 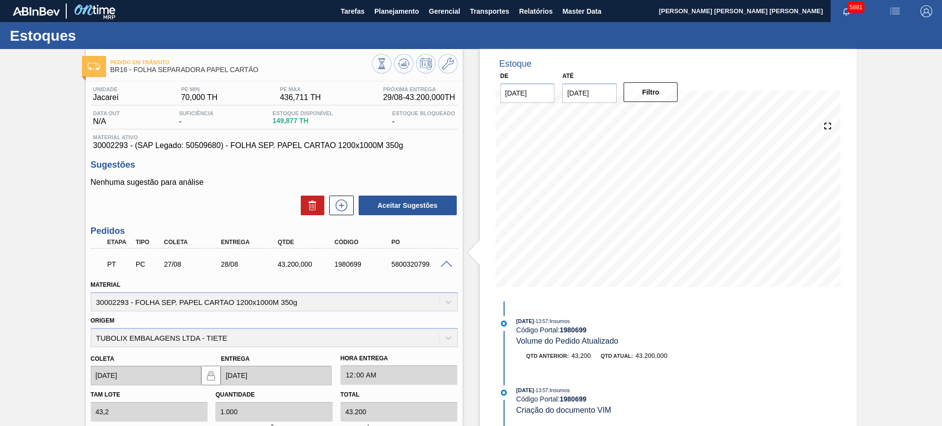 What do you see at coordinates (120, 264) in the screenshot?
I see `div: Pedido em Trânsito` at bounding box center [120, 264].